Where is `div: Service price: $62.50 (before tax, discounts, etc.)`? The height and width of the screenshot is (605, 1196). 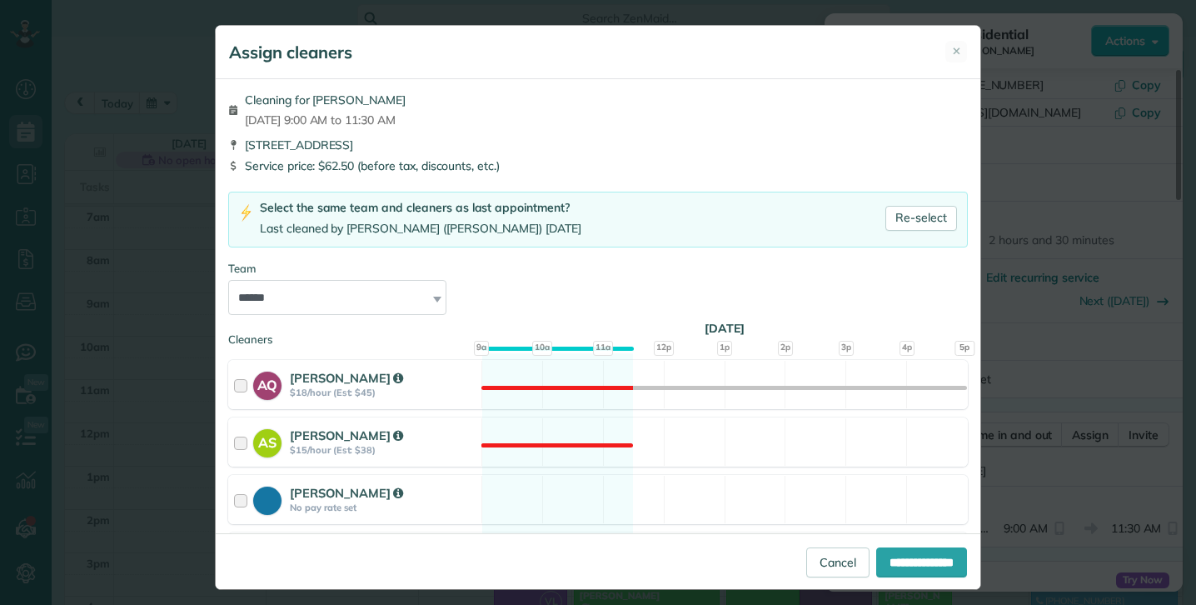 div: Service price: $62.50 (before tax, discounts, etc.) is located at coordinates (598, 166).